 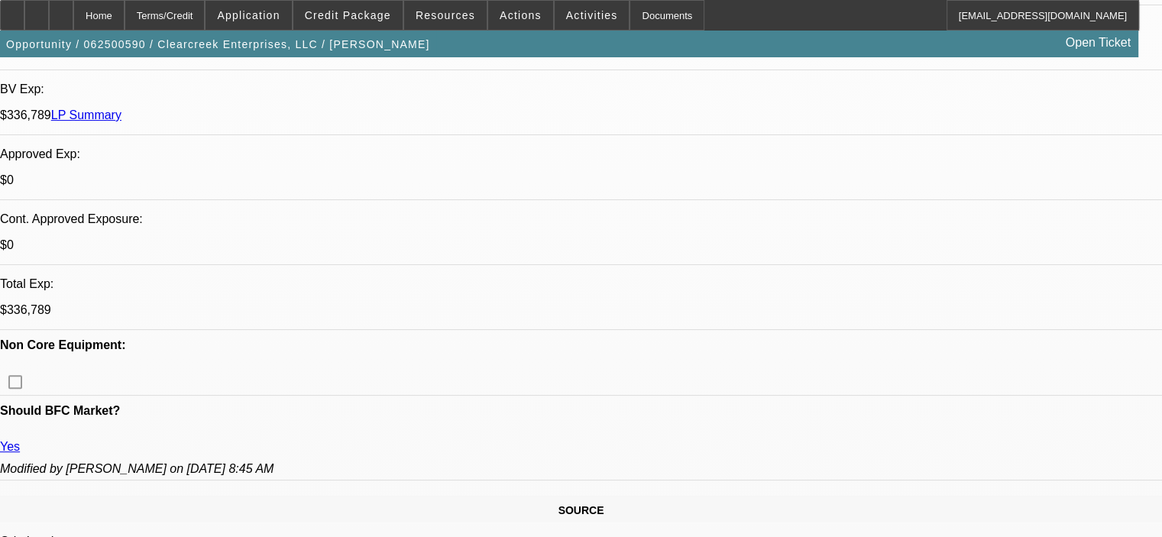 What do you see at coordinates (581, 510) in the screenshot?
I see `span: SOURCE` at bounding box center [581, 510].